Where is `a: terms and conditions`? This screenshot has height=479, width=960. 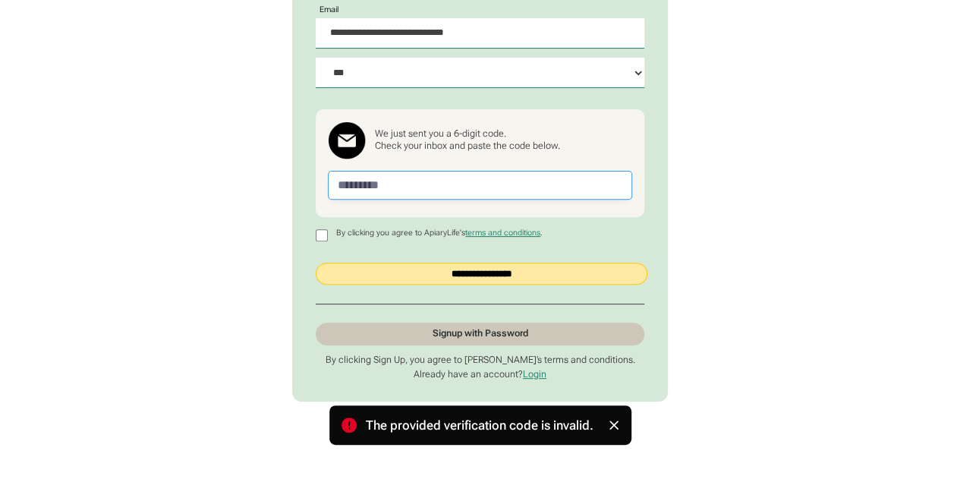 a: terms and conditions is located at coordinates (503, 232).